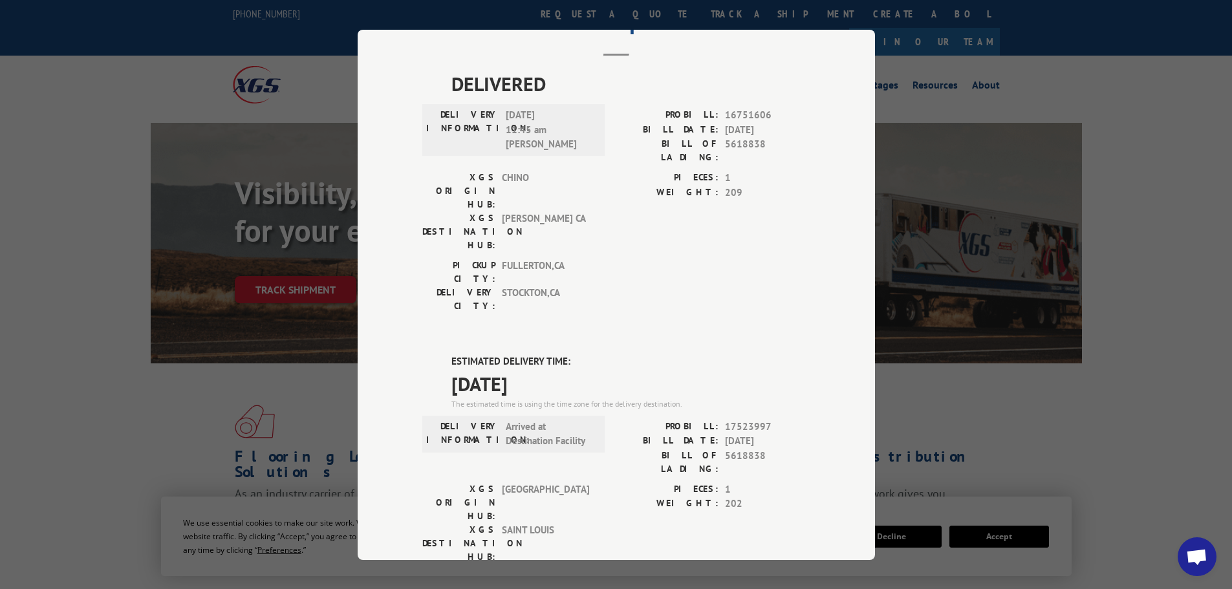 This screenshot has width=1232, height=589. What do you see at coordinates (768, 115) in the screenshot?
I see `span: 16751606` at bounding box center [768, 115].